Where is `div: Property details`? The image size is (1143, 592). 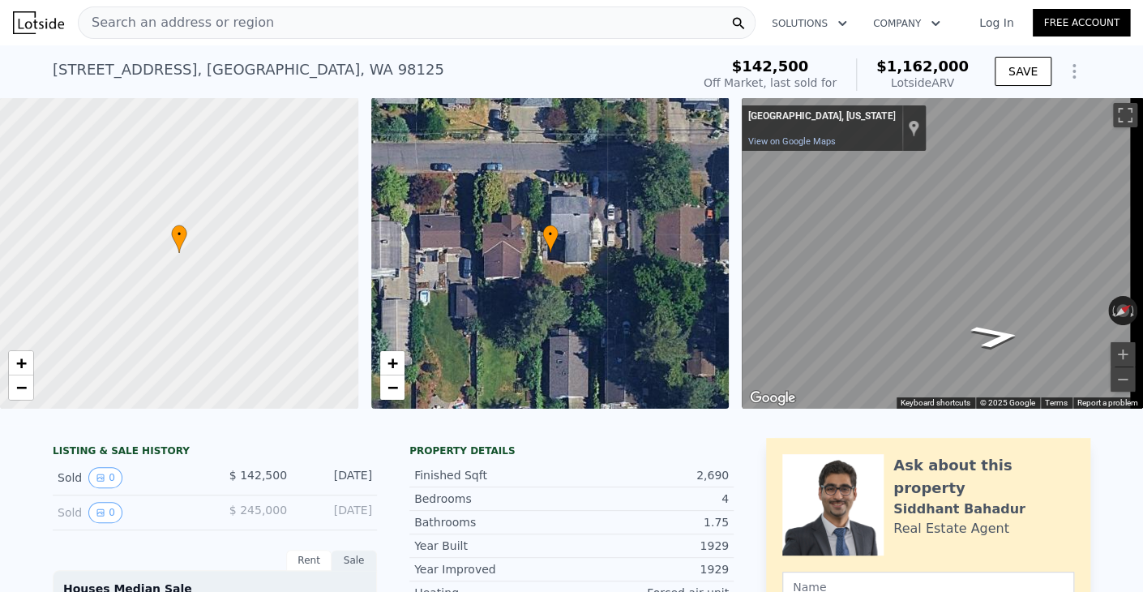
div: Property details is located at coordinates (571, 451).